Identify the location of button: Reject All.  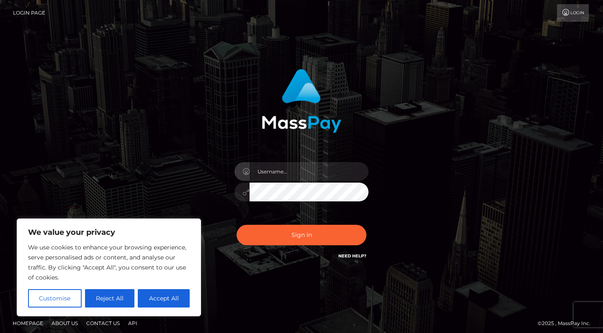
(110, 299).